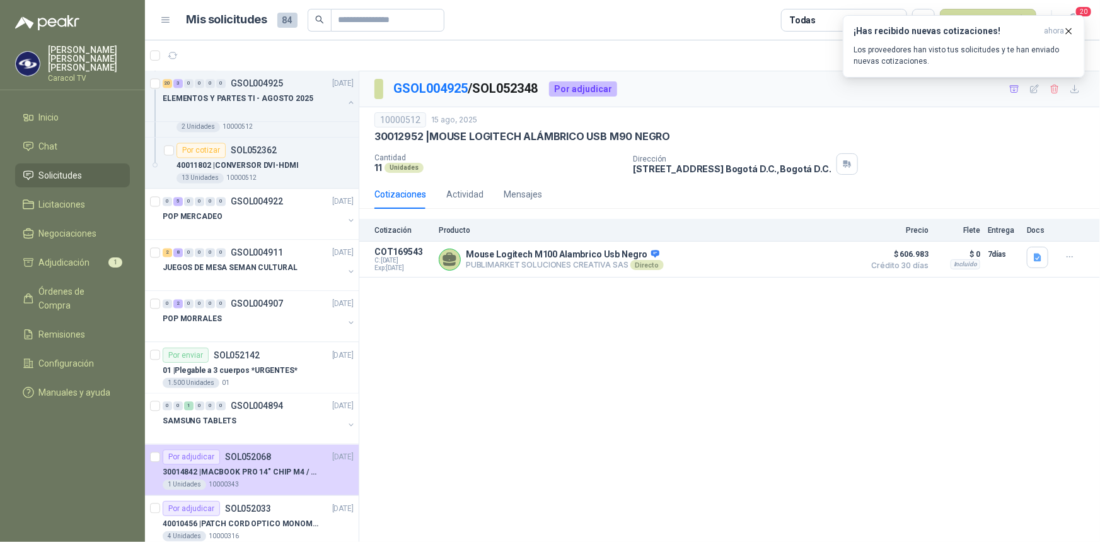 The image size is (1100, 542). What do you see at coordinates (73, 175) in the screenshot?
I see `a: Solicitudes` at bounding box center [73, 175].